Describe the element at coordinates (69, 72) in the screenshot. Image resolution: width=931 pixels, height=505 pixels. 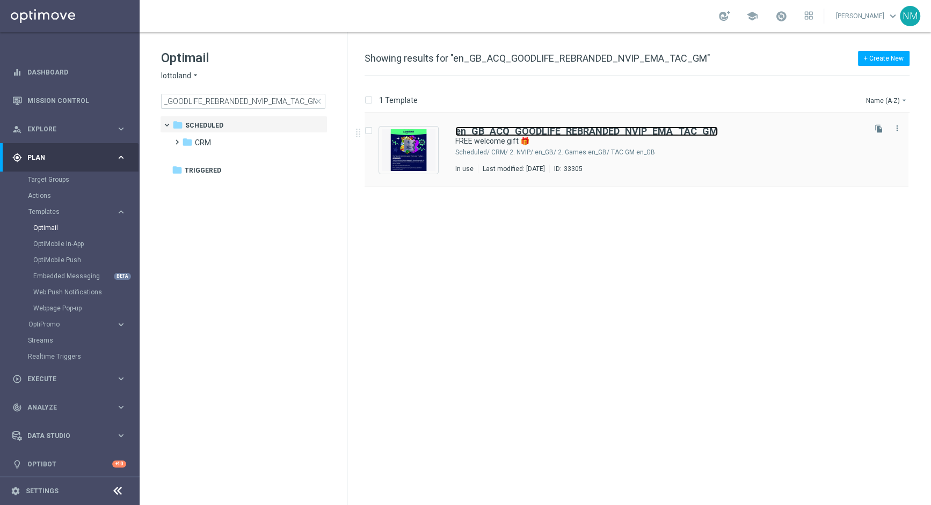
I see `button: equalizer Dashboard` at that location.